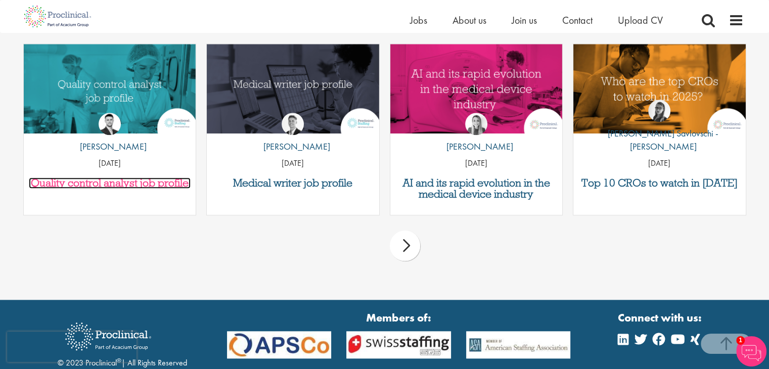  I want to click on img: Hannah Burke, so click(476, 124).